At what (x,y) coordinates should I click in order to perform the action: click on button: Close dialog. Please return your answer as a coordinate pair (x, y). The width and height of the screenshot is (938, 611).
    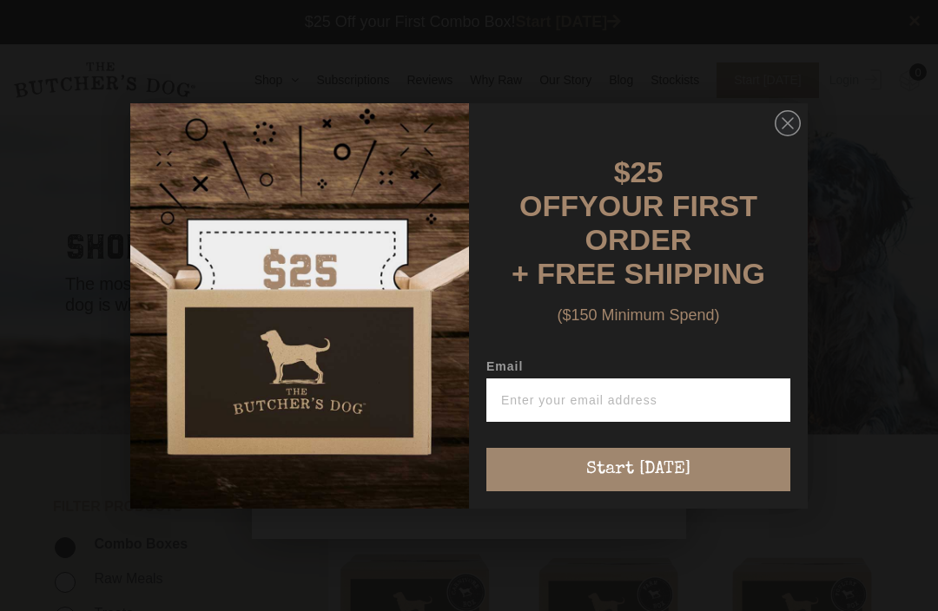
    Looking at the image, I should click on (787, 123).